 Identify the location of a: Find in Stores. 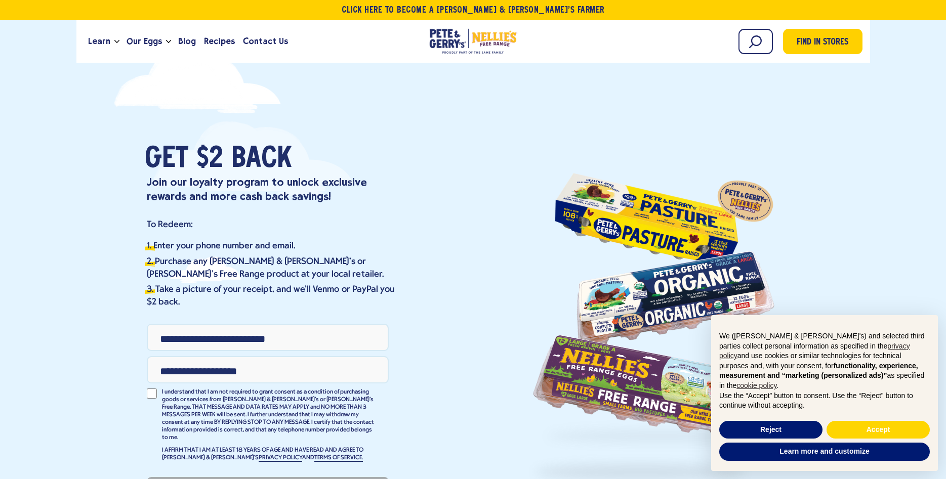
(822, 41).